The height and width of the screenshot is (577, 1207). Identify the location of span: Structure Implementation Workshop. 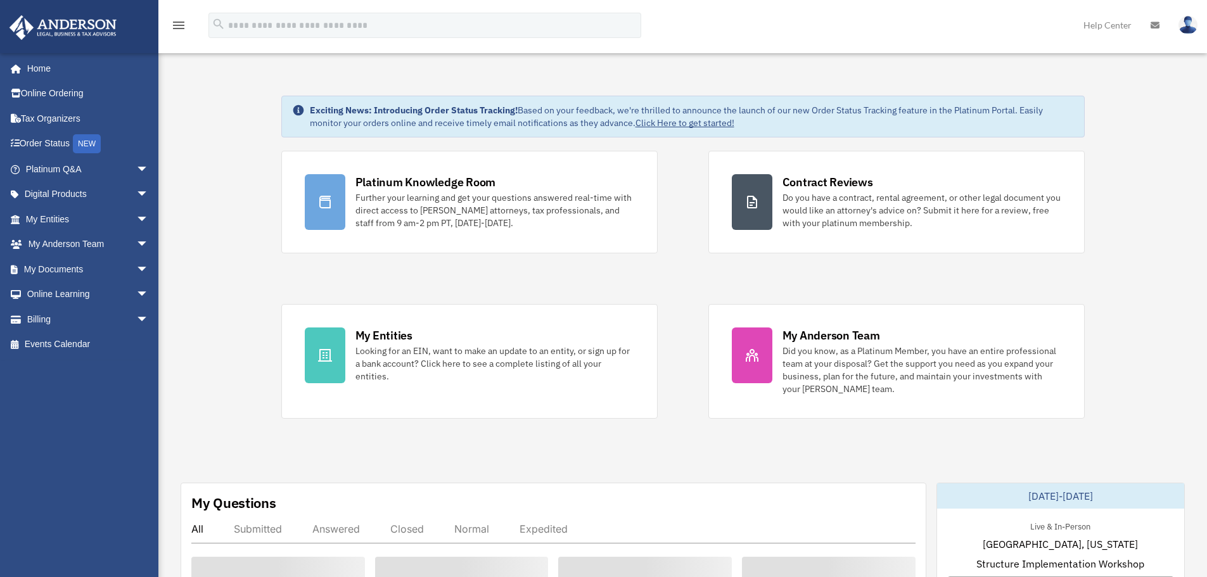
(1060, 564).